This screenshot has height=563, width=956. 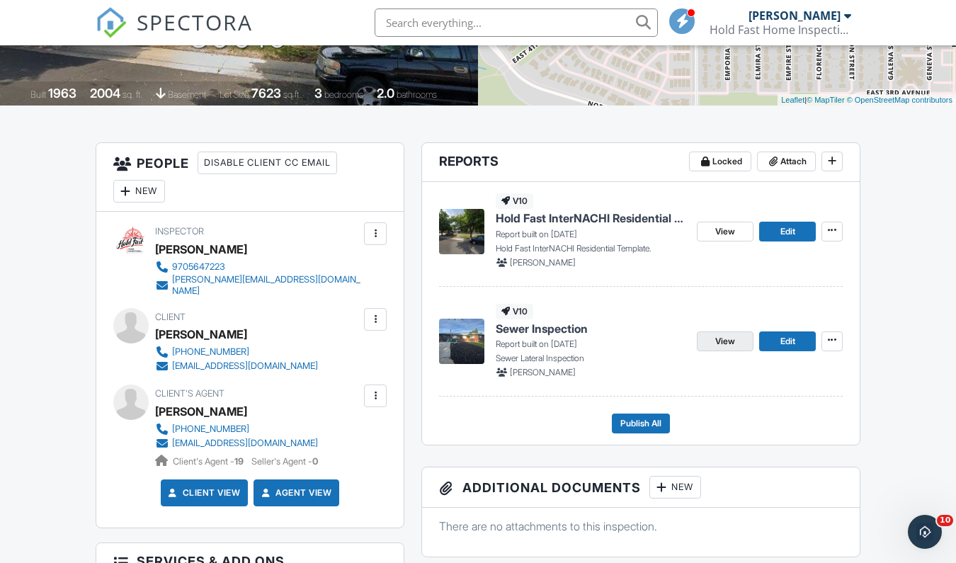 What do you see at coordinates (239, 461) in the screenshot?
I see `strong: 19` at bounding box center [239, 461].